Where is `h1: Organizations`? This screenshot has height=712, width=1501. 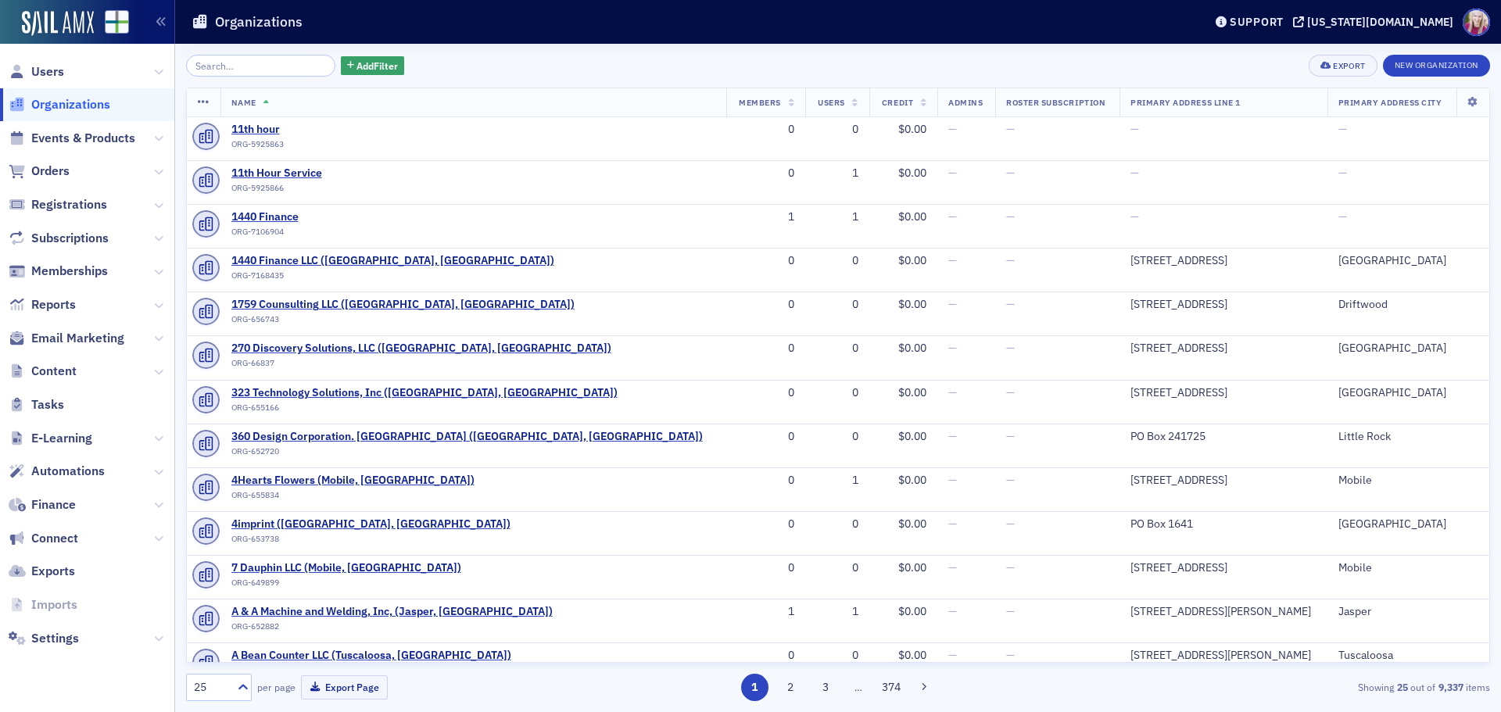
h1: Organizations is located at coordinates (259, 22).